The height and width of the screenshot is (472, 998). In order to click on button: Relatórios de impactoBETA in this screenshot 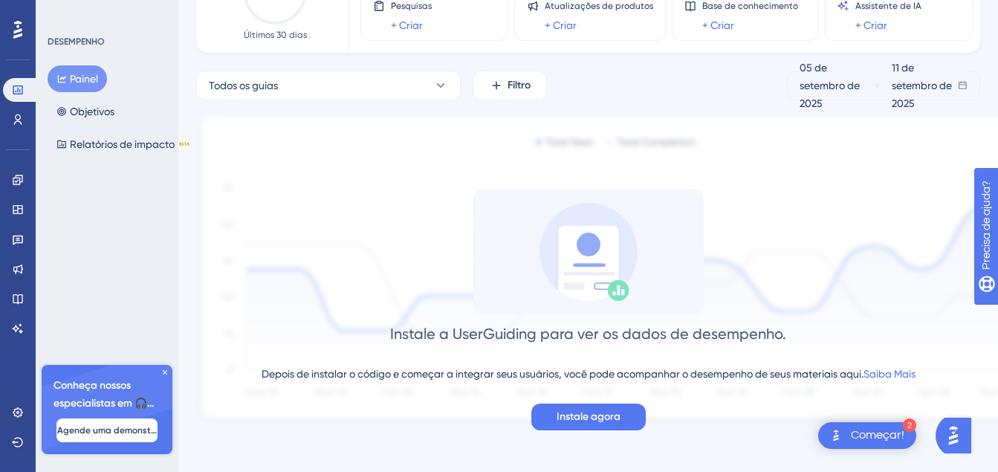, I will do `click(123, 144)`.